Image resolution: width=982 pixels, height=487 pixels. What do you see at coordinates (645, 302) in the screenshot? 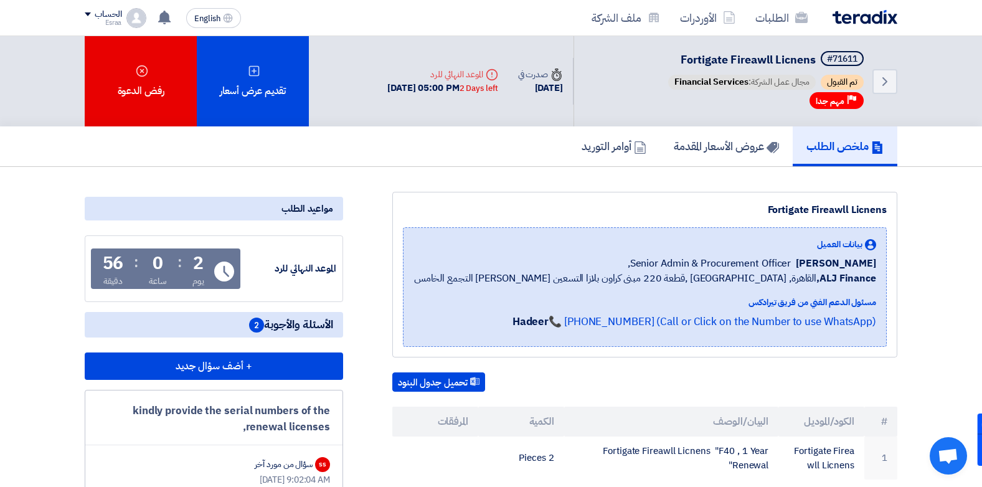
I see `div: مسئول الدعم الفني من فريق تيرادكس` at bounding box center [645, 302].